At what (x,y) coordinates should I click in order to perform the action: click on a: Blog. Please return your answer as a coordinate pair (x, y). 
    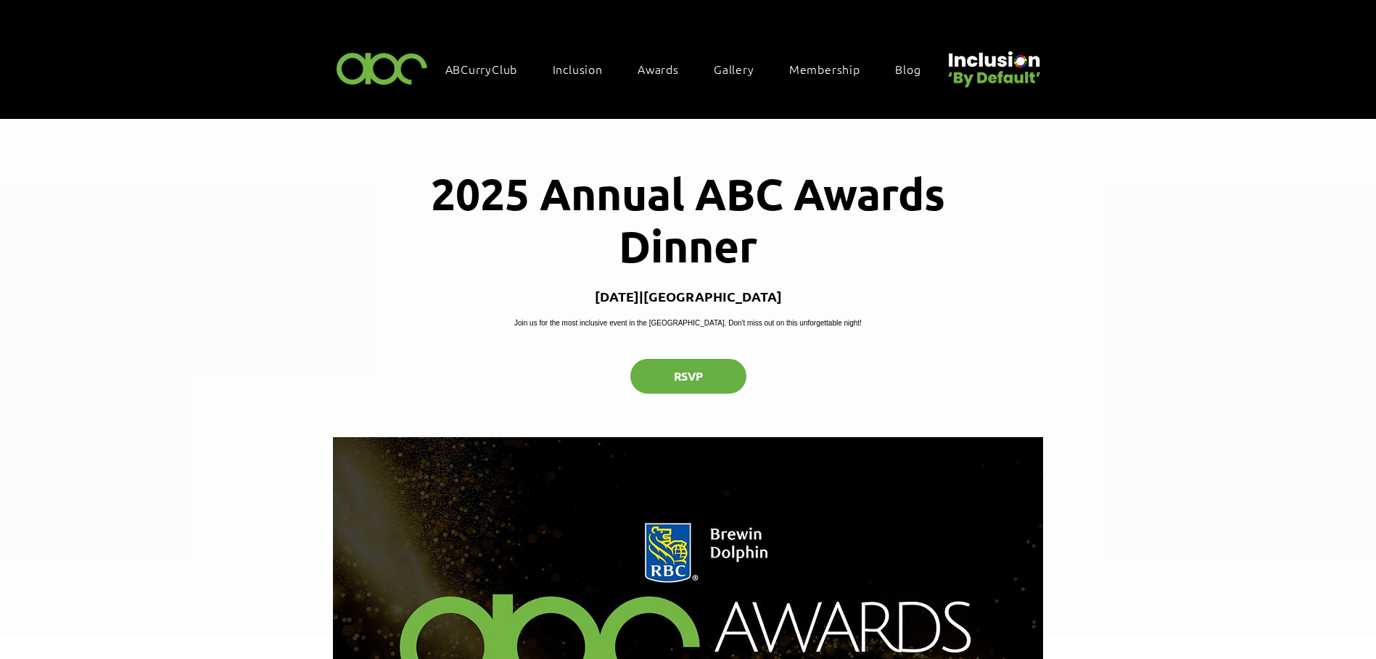
    Looking at the image, I should click on (914, 69).